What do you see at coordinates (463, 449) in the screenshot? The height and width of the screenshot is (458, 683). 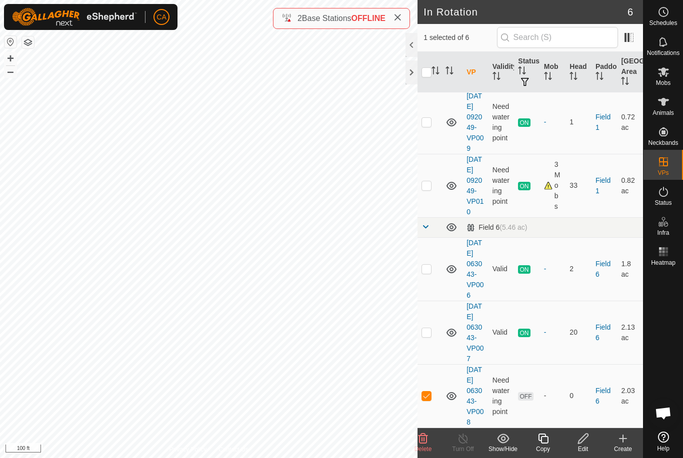 I see `div: Turn Off` at bounding box center [463, 449].